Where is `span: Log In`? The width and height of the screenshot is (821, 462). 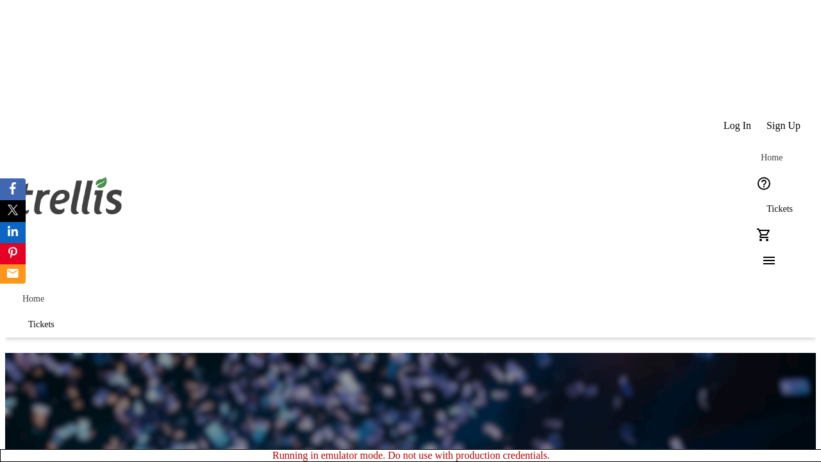
span: Log In is located at coordinates (737, 126).